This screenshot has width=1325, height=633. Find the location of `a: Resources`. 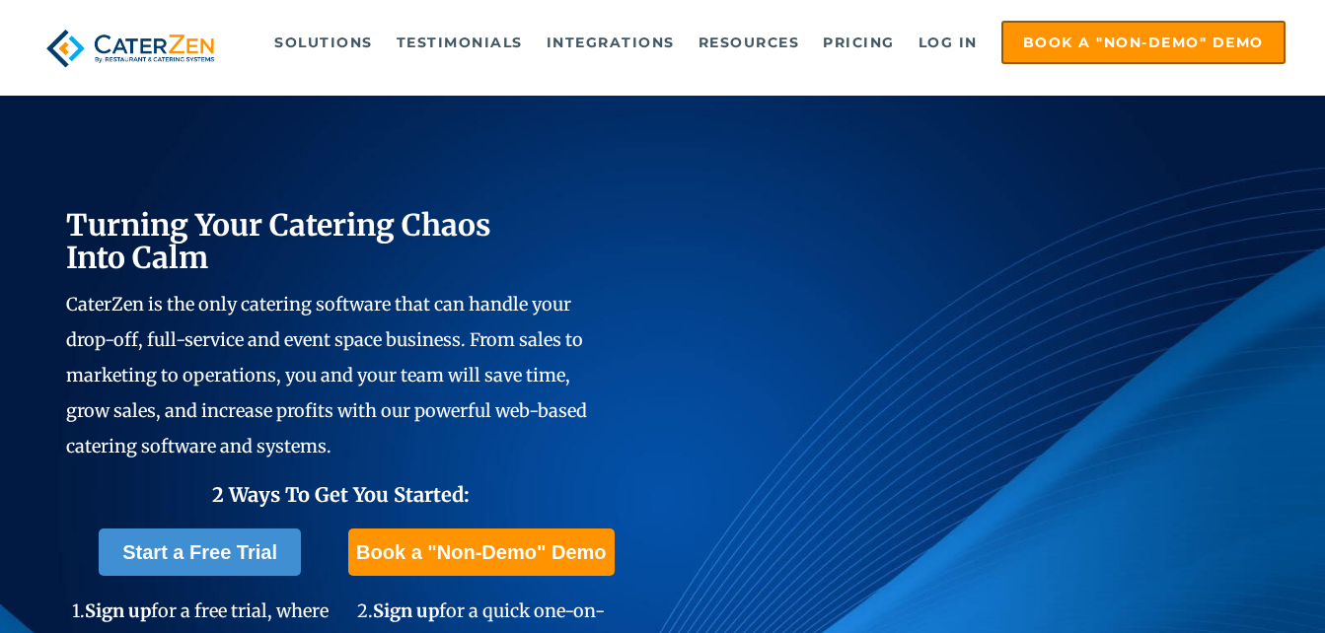

a: Resources is located at coordinates (749, 42).